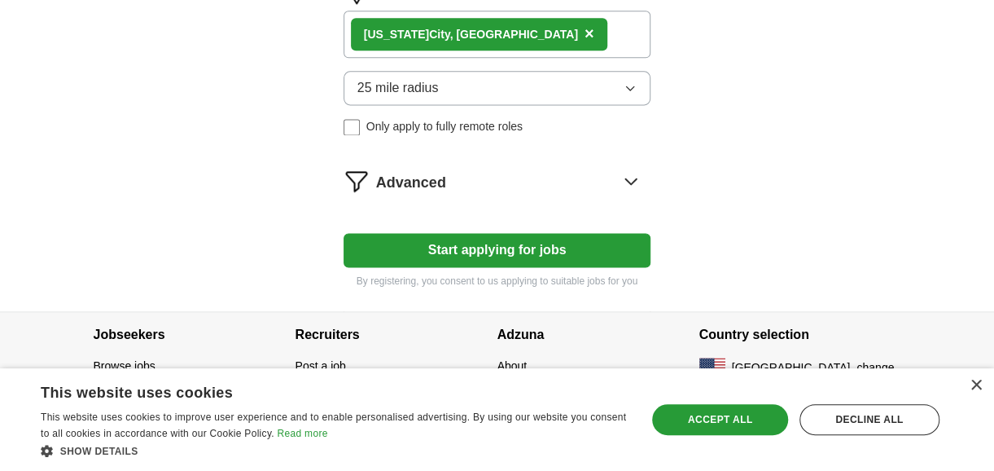 The image size is (994, 471). Describe the element at coordinates (975, 385) in the screenshot. I see `div: Close` at that location.